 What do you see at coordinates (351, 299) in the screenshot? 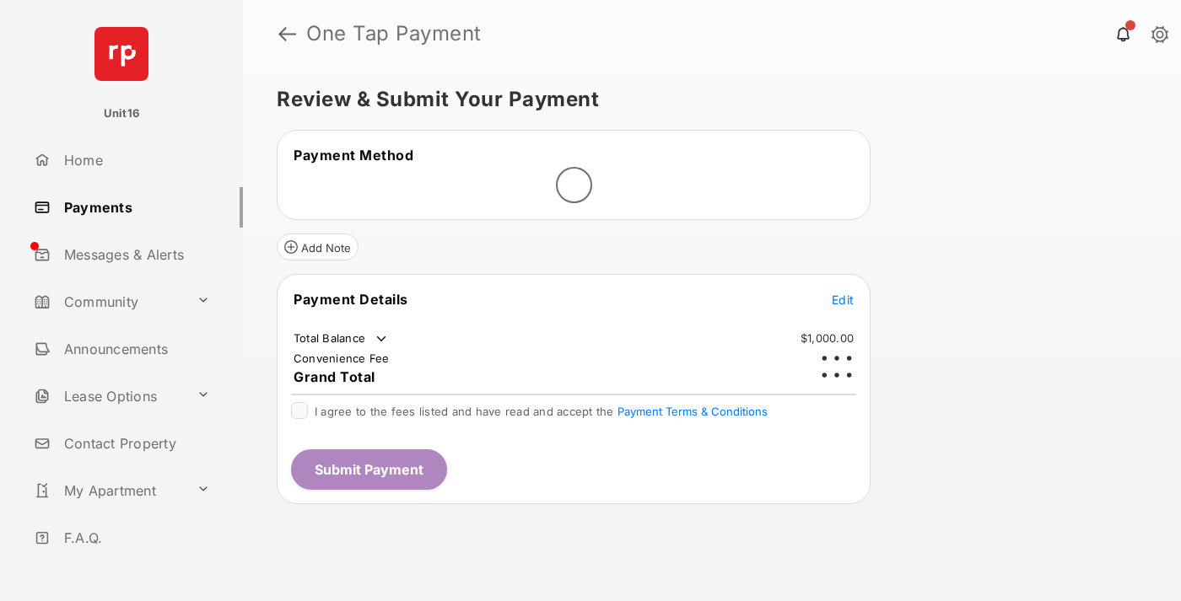
I see `span: Payment Details` at bounding box center [351, 299].